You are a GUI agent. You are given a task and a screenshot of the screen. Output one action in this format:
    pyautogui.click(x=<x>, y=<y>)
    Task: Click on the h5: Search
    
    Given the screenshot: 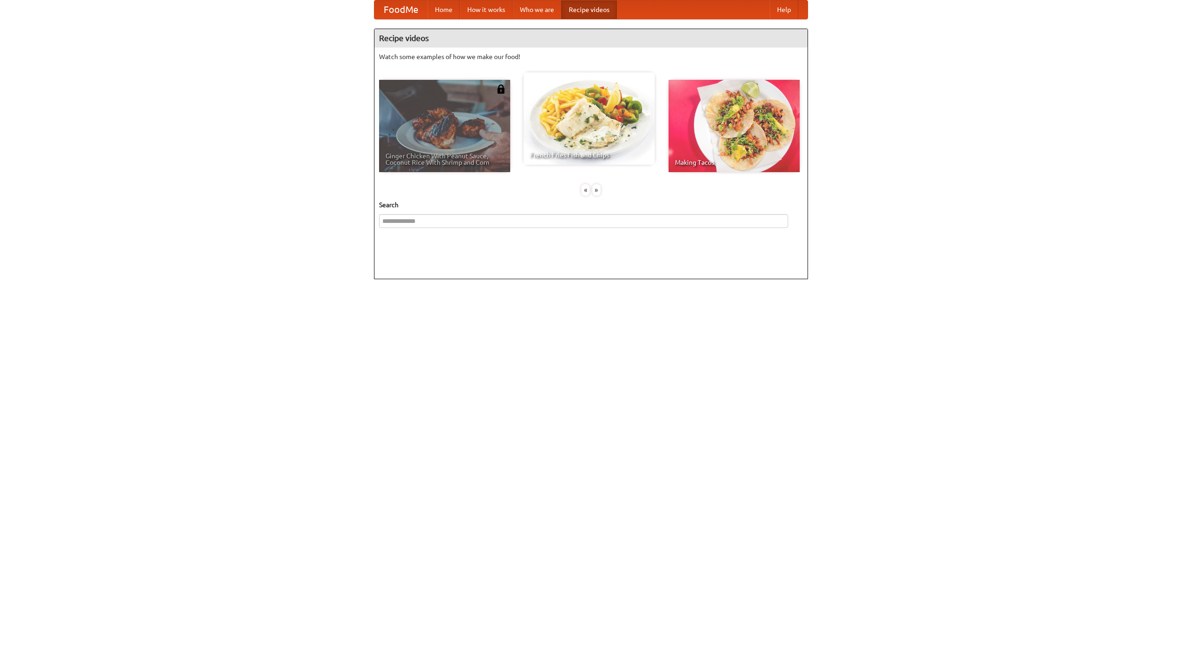 What is the action you would take?
    pyautogui.click(x=591, y=205)
    